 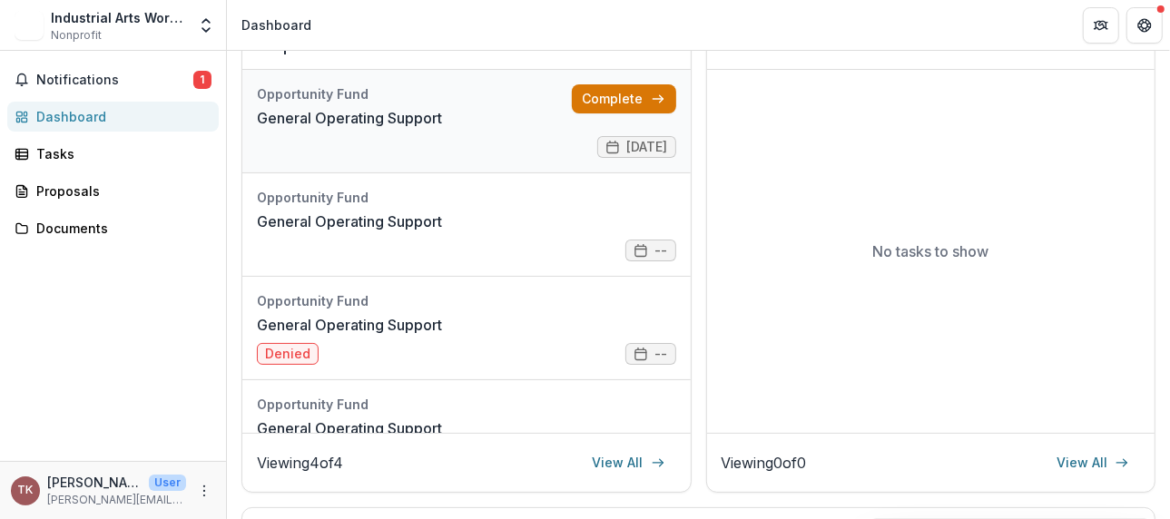 What do you see at coordinates (206, 25) in the screenshot?
I see `button: Open entity switcher` at bounding box center [206, 25].